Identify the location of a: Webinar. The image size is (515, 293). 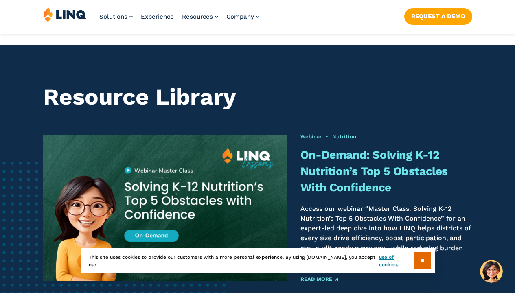
(311, 136).